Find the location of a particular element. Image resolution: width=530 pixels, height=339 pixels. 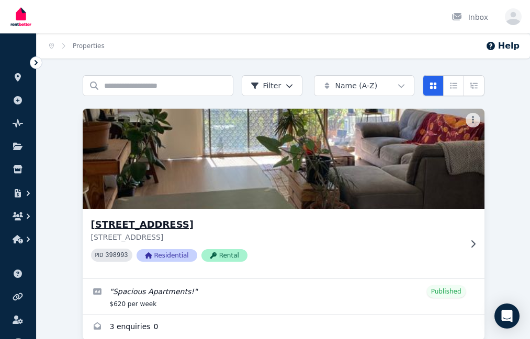

img: RentBetter is located at coordinates (21, 17).